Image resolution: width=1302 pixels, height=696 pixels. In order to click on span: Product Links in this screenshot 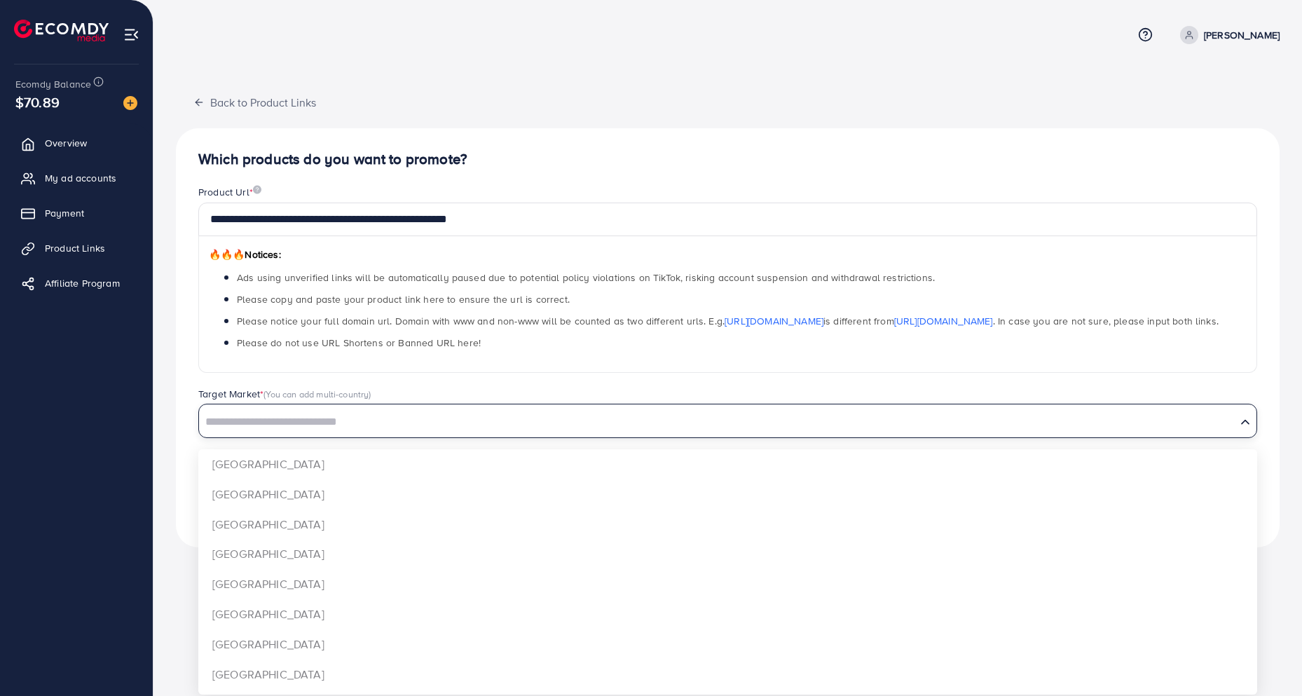, I will do `click(75, 248)`.